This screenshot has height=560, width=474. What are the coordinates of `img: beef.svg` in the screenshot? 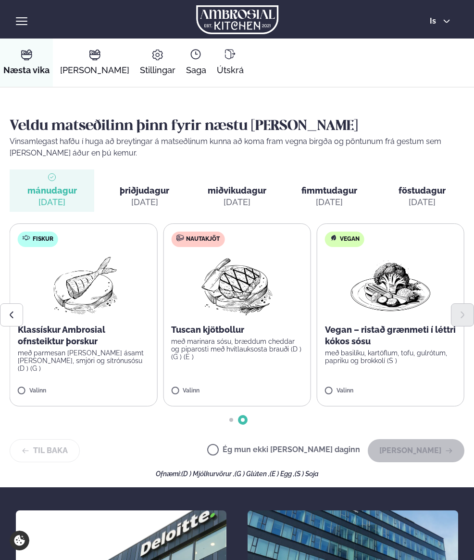 It's located at (180, 238).